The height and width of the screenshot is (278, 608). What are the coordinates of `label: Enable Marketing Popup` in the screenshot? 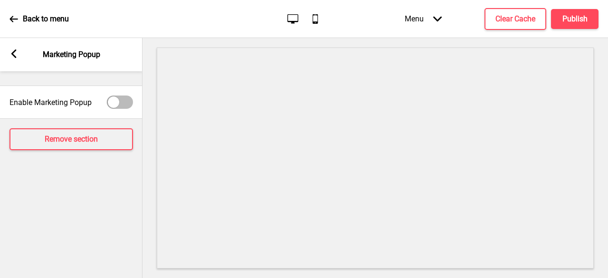 It's located at (50, 102).